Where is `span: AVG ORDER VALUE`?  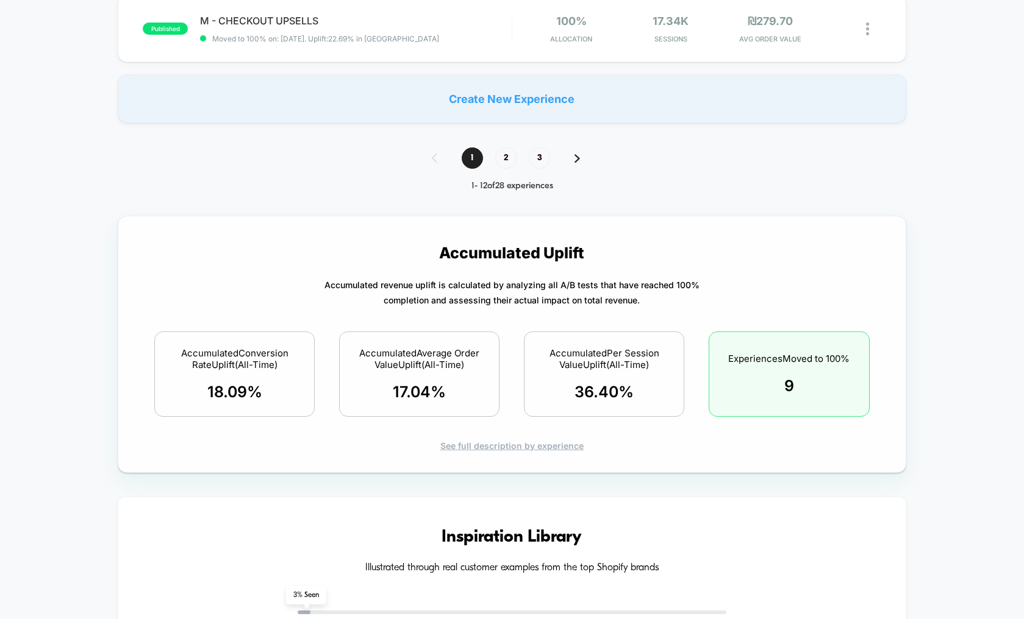 span: AVG ORDER VALUE is located at coordinates (769, 39).